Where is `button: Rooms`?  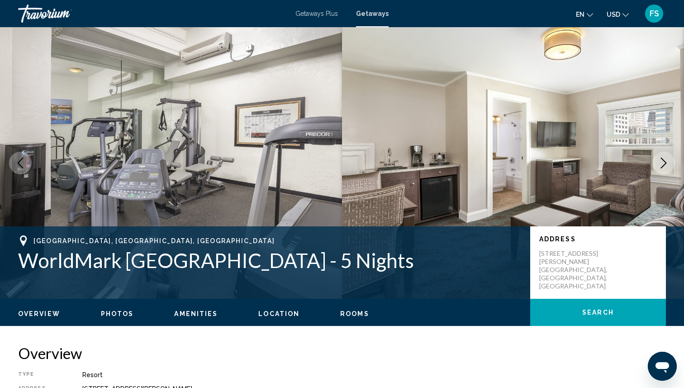 button: Rooms is located at coordinates (355, 314).